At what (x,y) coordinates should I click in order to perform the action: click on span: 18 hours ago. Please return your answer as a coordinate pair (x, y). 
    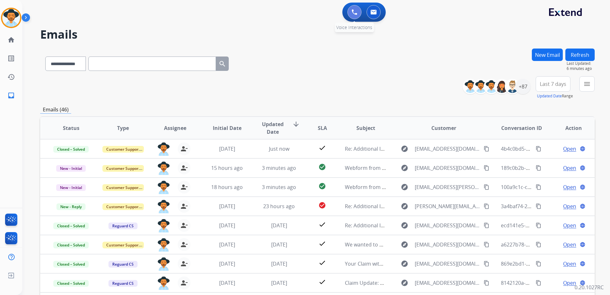
    Looking at the image, I should click on (227, 187).